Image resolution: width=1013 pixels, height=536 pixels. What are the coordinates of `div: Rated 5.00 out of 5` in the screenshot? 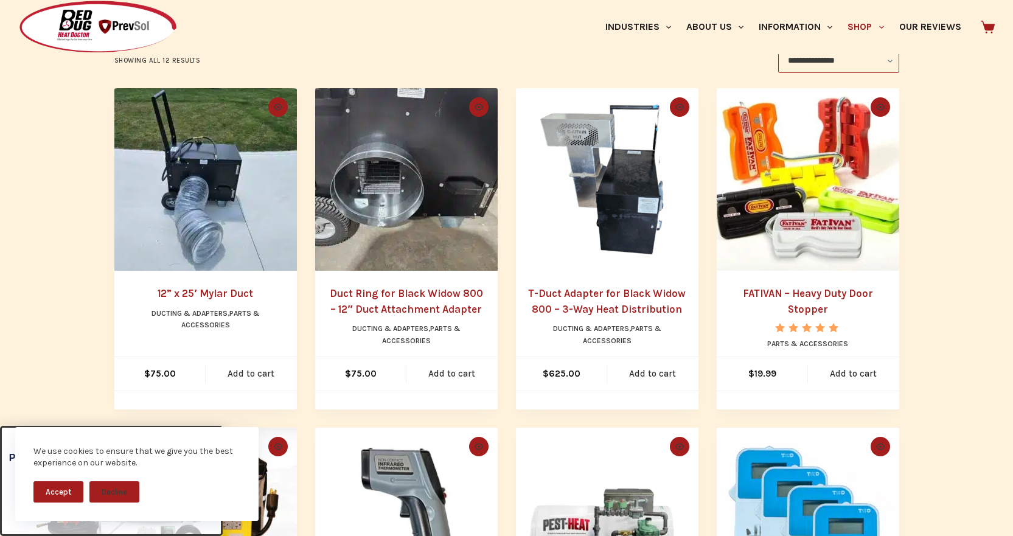 It's located at (807, 327).